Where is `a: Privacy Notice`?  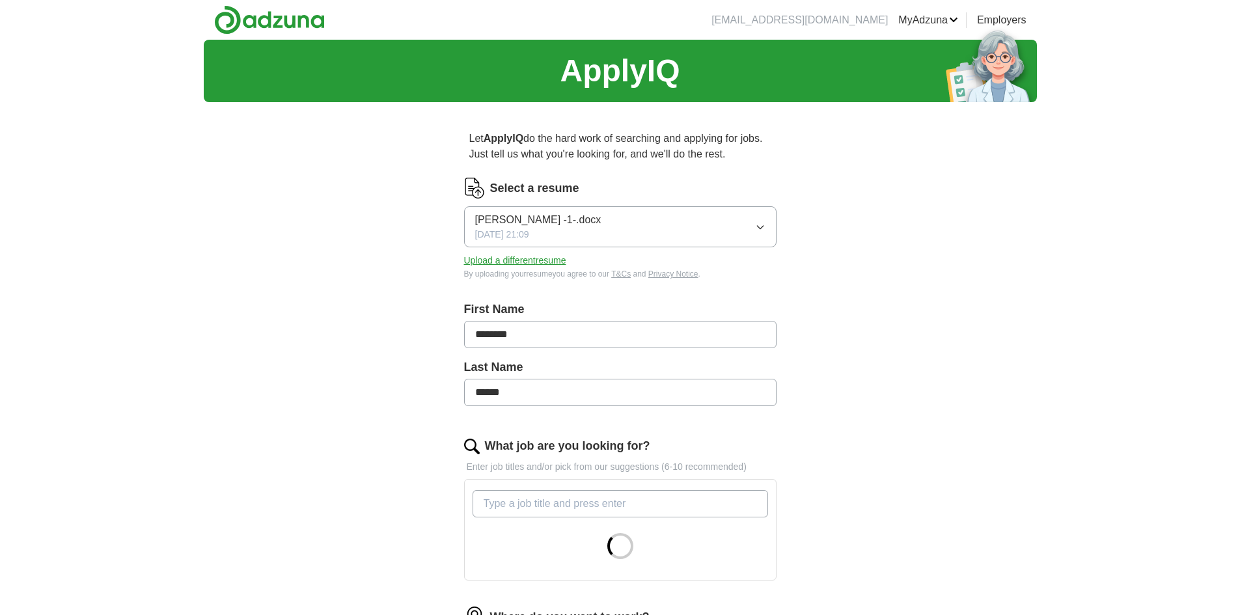 a: Privacy Notice is located at coordinates (673, 274).